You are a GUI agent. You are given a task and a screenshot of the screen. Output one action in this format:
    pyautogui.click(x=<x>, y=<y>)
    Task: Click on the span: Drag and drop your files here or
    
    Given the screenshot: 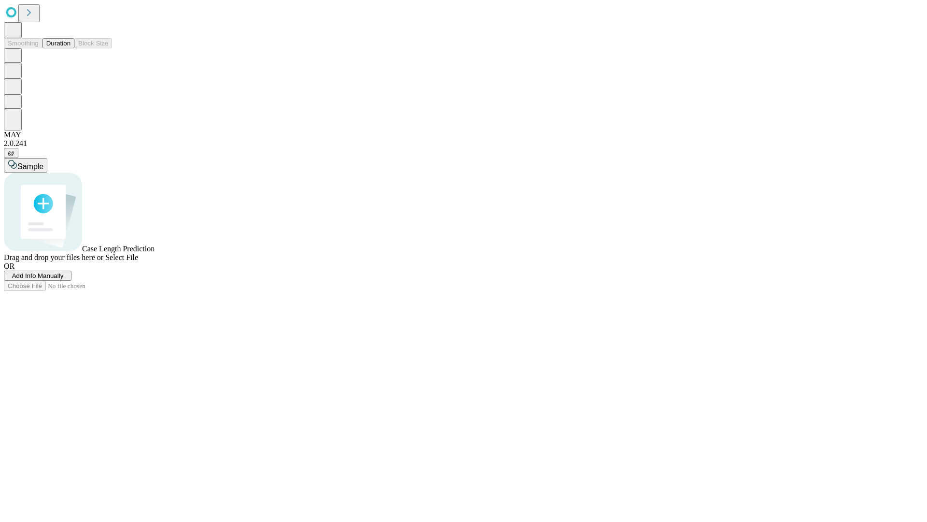 What is the action you would take?
    pyautogui.click(x=54, y=257)
    